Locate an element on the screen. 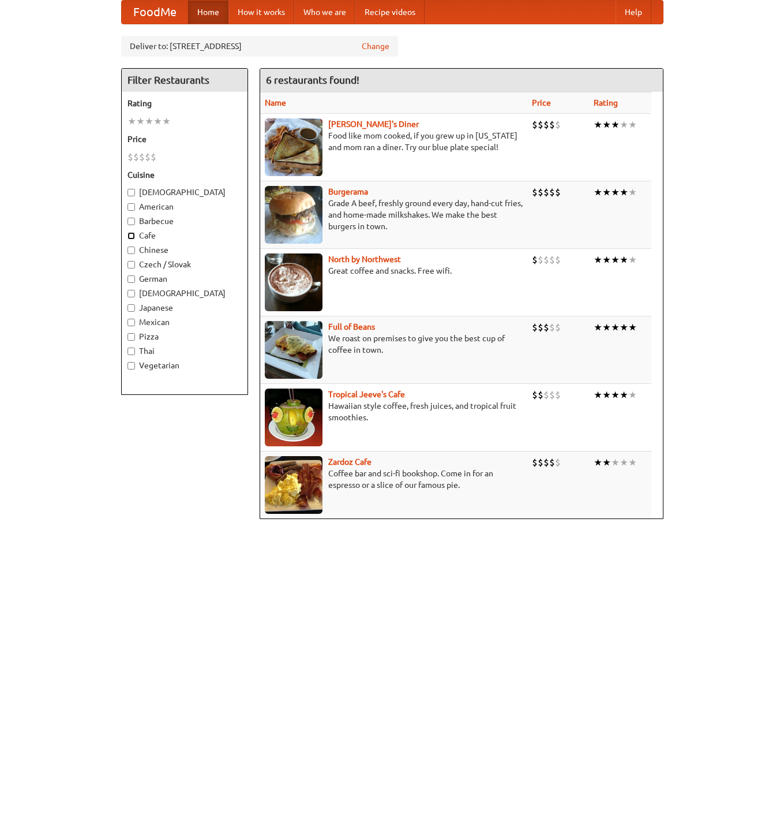 This screenshot has width=784, height=817. a: Help is located at coordinates (634, 12).